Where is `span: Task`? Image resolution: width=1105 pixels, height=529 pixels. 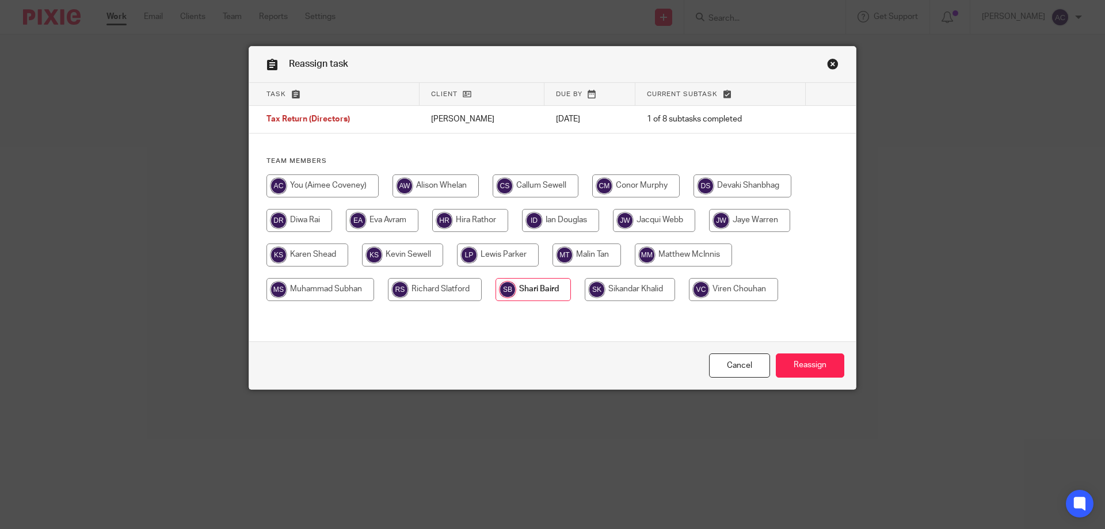
span: Task is located at coordinates (276, 94).